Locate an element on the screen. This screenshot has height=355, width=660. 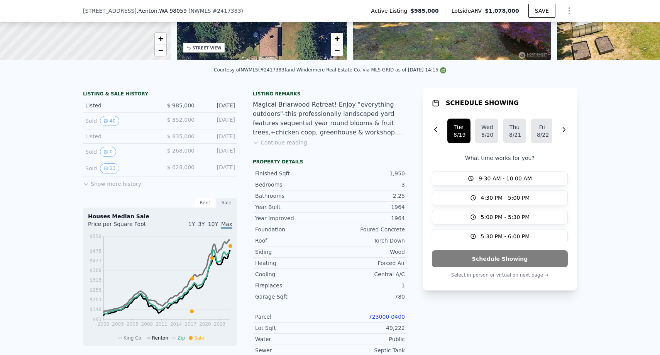
div: Sewer is located at coordinates (293, 350).